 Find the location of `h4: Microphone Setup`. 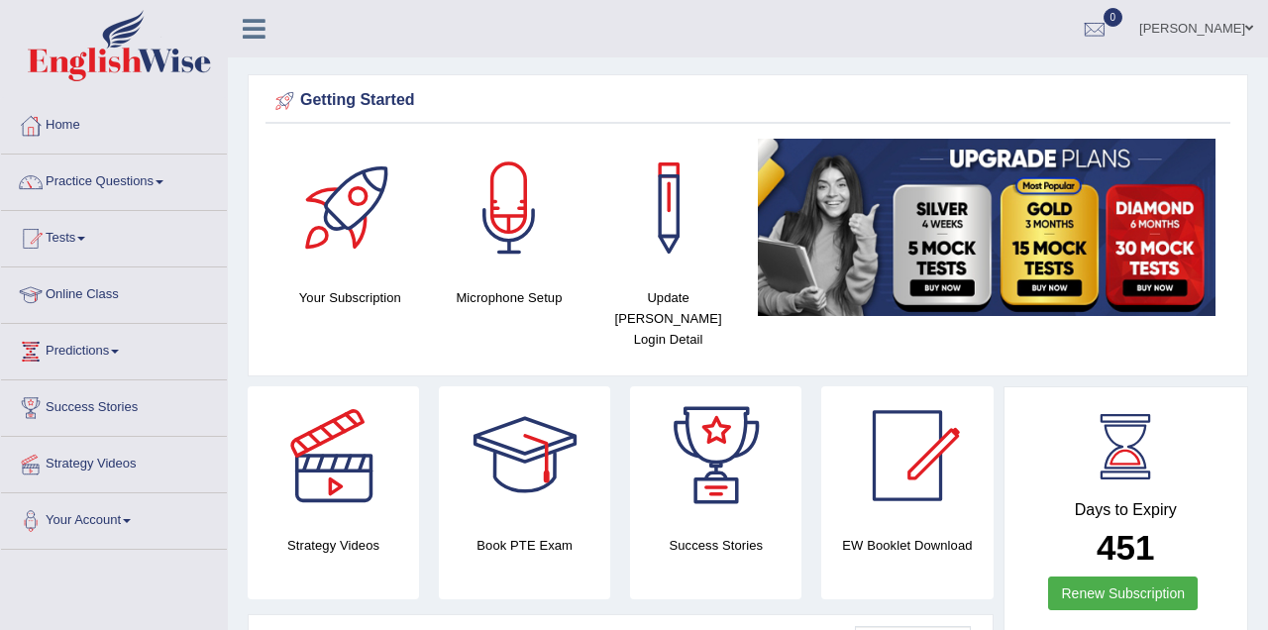

h4: Microphone Setup is located at coordinates (509, 297).